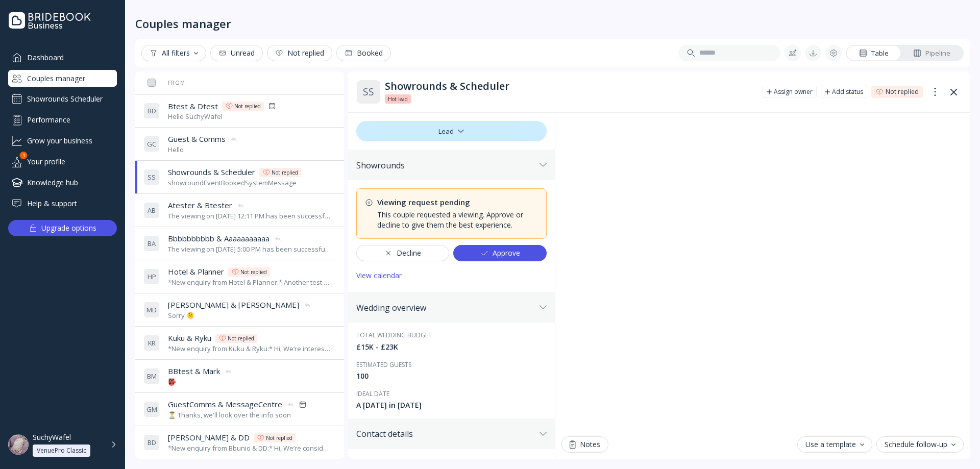 This screenshot has height=469, width=980. Describe the element at coordinates (197, 139) in the screenshot. I see `span: Guest & Comms` at that location.